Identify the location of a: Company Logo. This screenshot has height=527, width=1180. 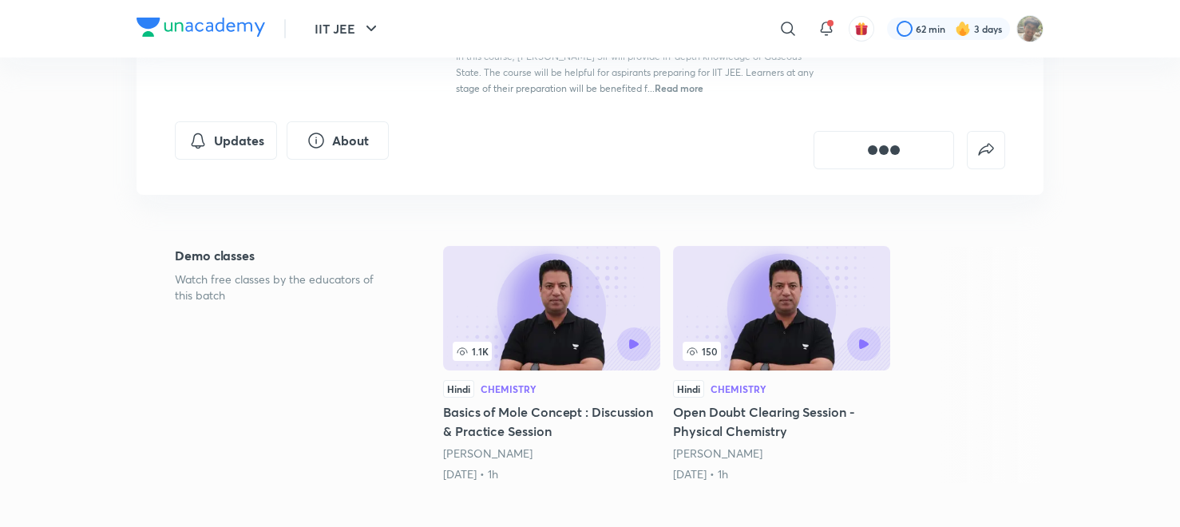
(200, 29).